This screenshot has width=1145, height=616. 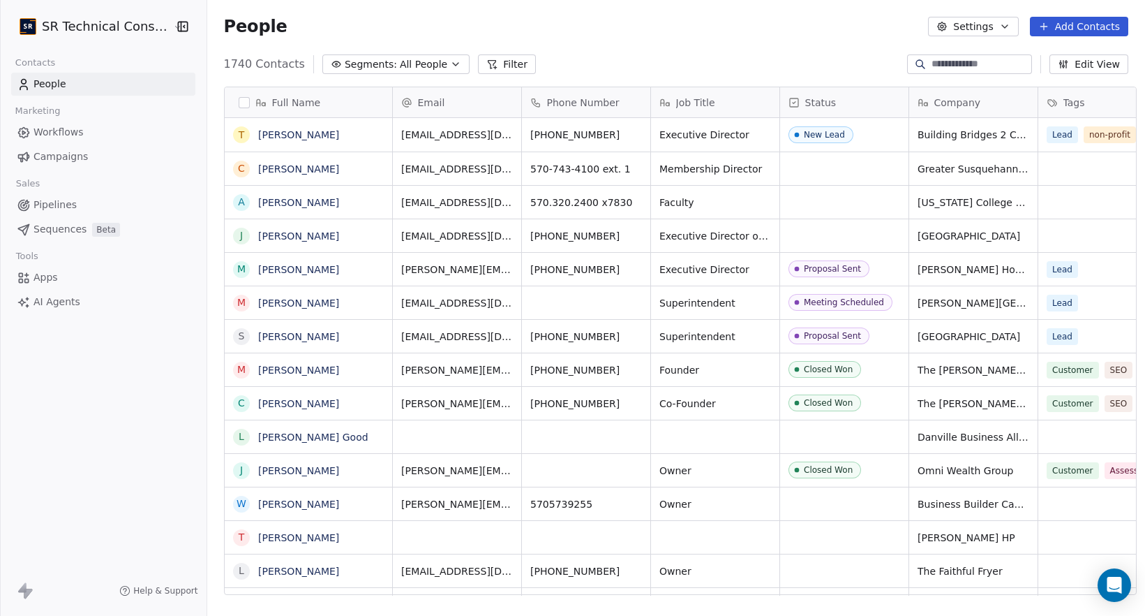 What do you see at coordinates (1074, 103) in the screenshot?
I see `span: Tags` at bounding box center [1074, 103].